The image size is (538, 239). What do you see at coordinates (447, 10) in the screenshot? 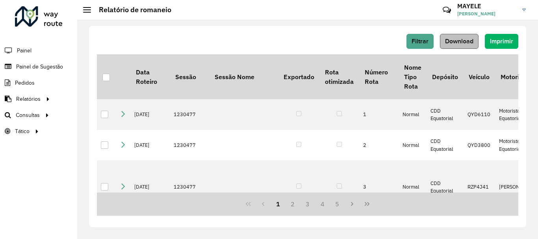
I see `a: Contato Rápido` at bounding box center [447, 10].